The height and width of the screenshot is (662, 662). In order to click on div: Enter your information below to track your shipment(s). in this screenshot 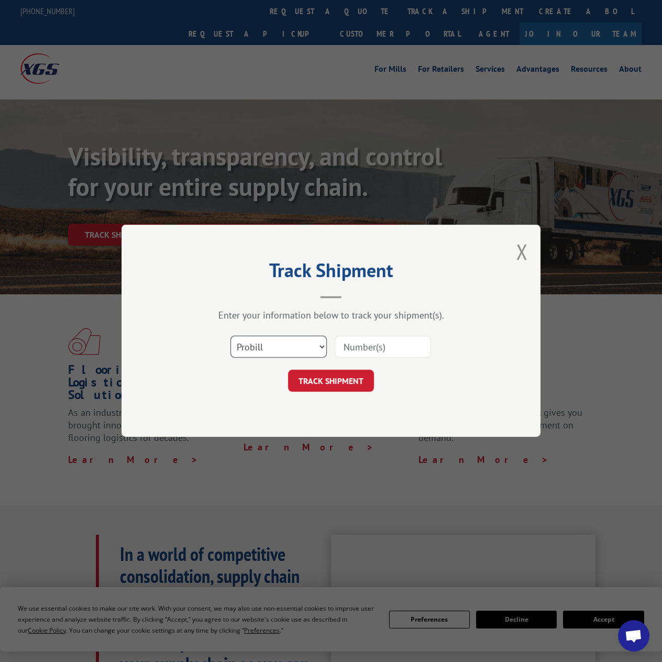, I will do `click(331, 316)`.